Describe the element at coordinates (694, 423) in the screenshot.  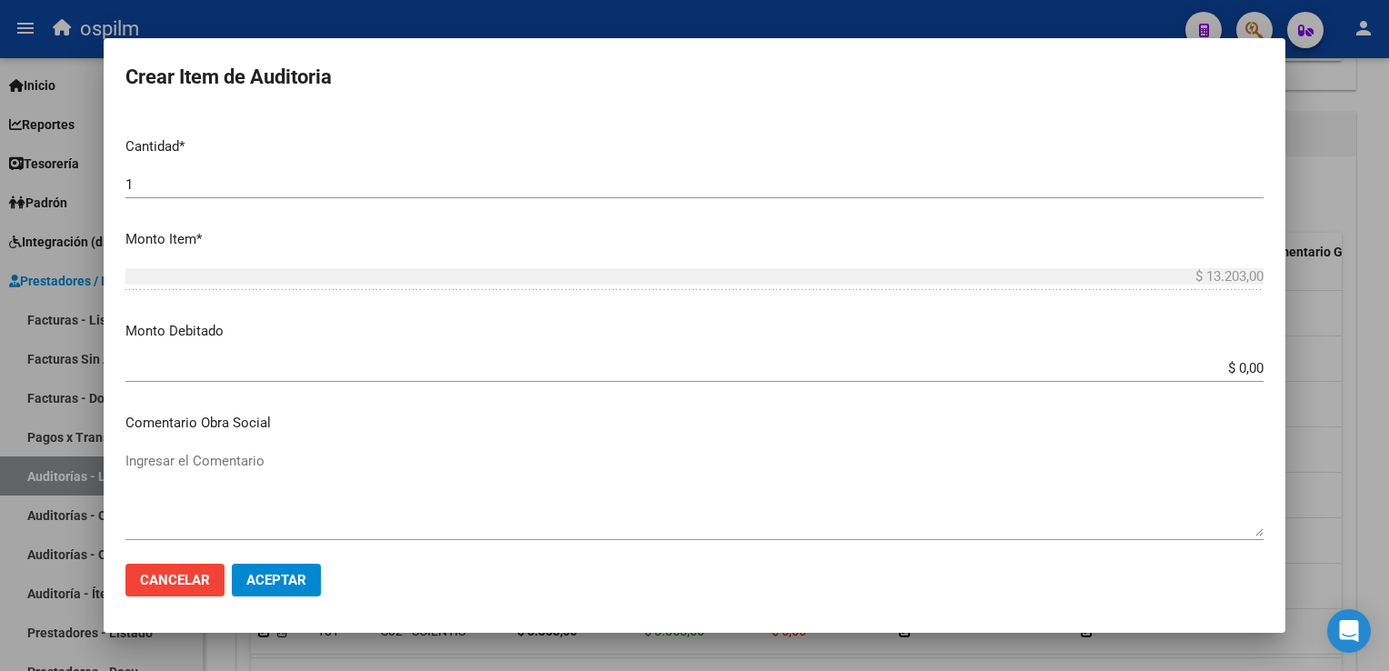
I see `p: Comentario Obra Social` at that location.